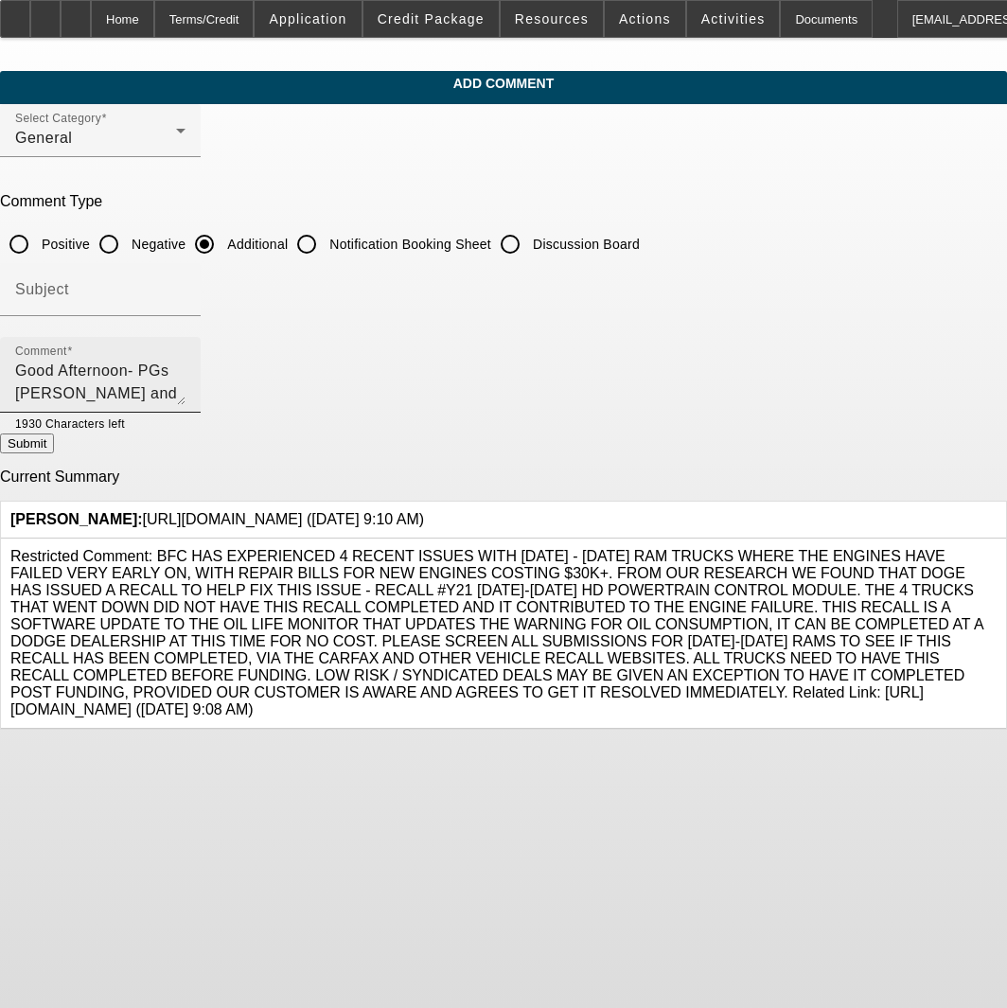  What do you see at coordinates (552, 19) in the screenshot?
I see `button: Resources` at bounding box center [552, 19].